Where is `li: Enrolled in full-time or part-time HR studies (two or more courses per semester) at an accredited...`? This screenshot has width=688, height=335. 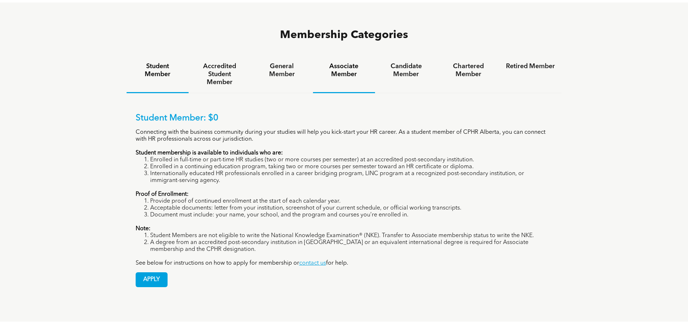 li: Enrolled in full-time or part-time HR studies (two or more courses per semester) at an accredited... is located at coordinates (352, 160).